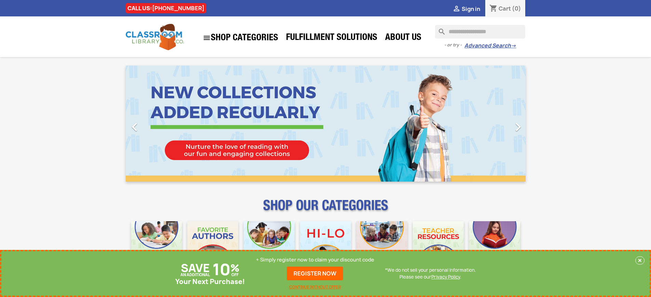 This screenshot has width=651, height=297. What do you see at coordinates (269, 247) in the screenshot?
I see `img: CLC_Phonics_And_Decodables_Mobile.jpg` at bounding box center [269, 247].